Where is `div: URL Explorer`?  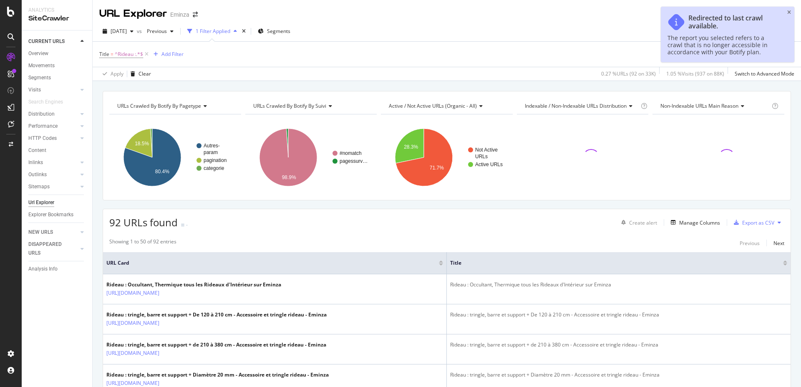 div: URL Explorer is located at coordinates (133, 14).